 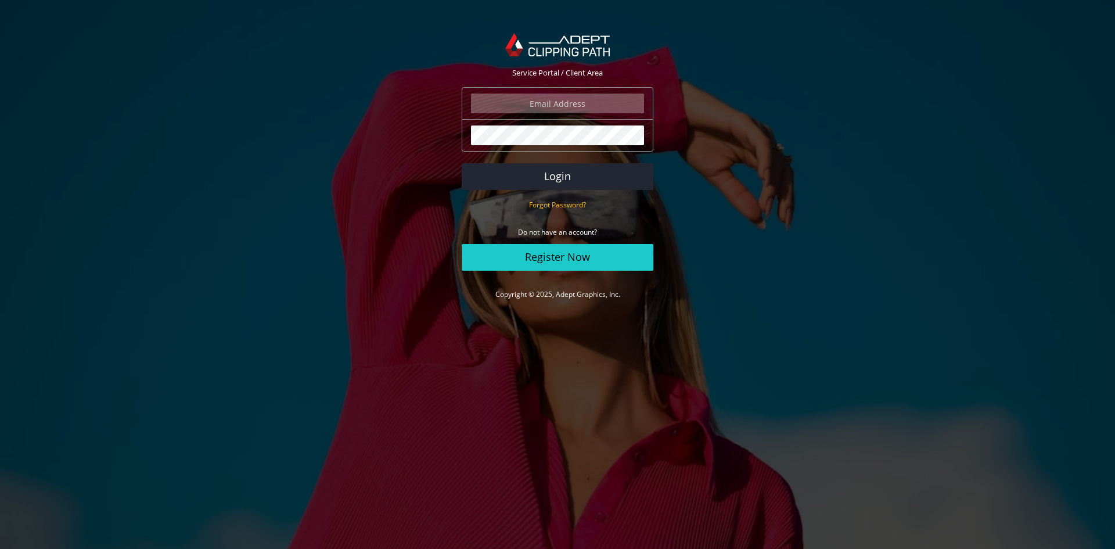 What do you see at coordinates (558, 204) in the screenshot?
I see `small: Forgot Password?` at bounding box center [558, 204].